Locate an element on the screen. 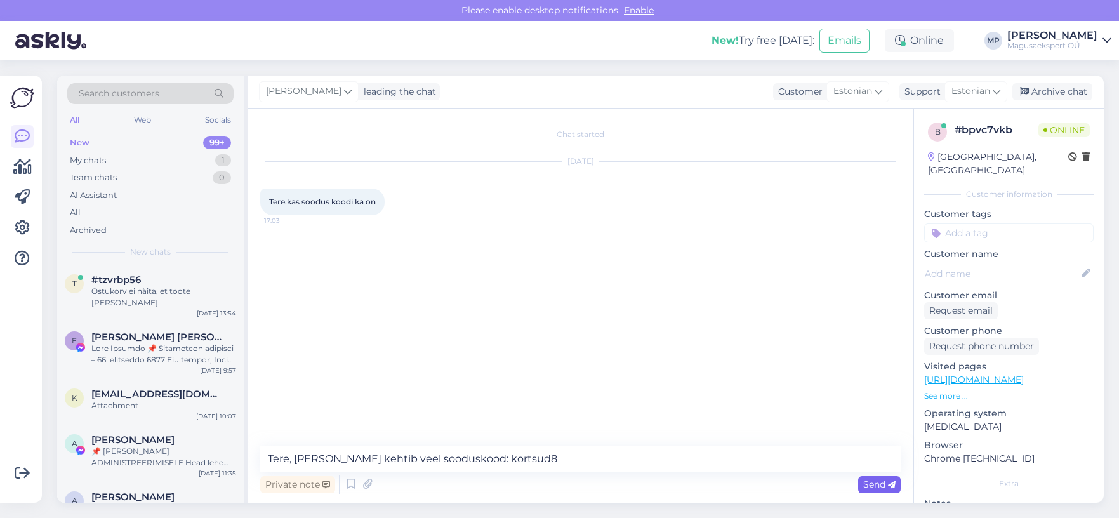  input: Add a tag is located at coordinates (1008, 233).